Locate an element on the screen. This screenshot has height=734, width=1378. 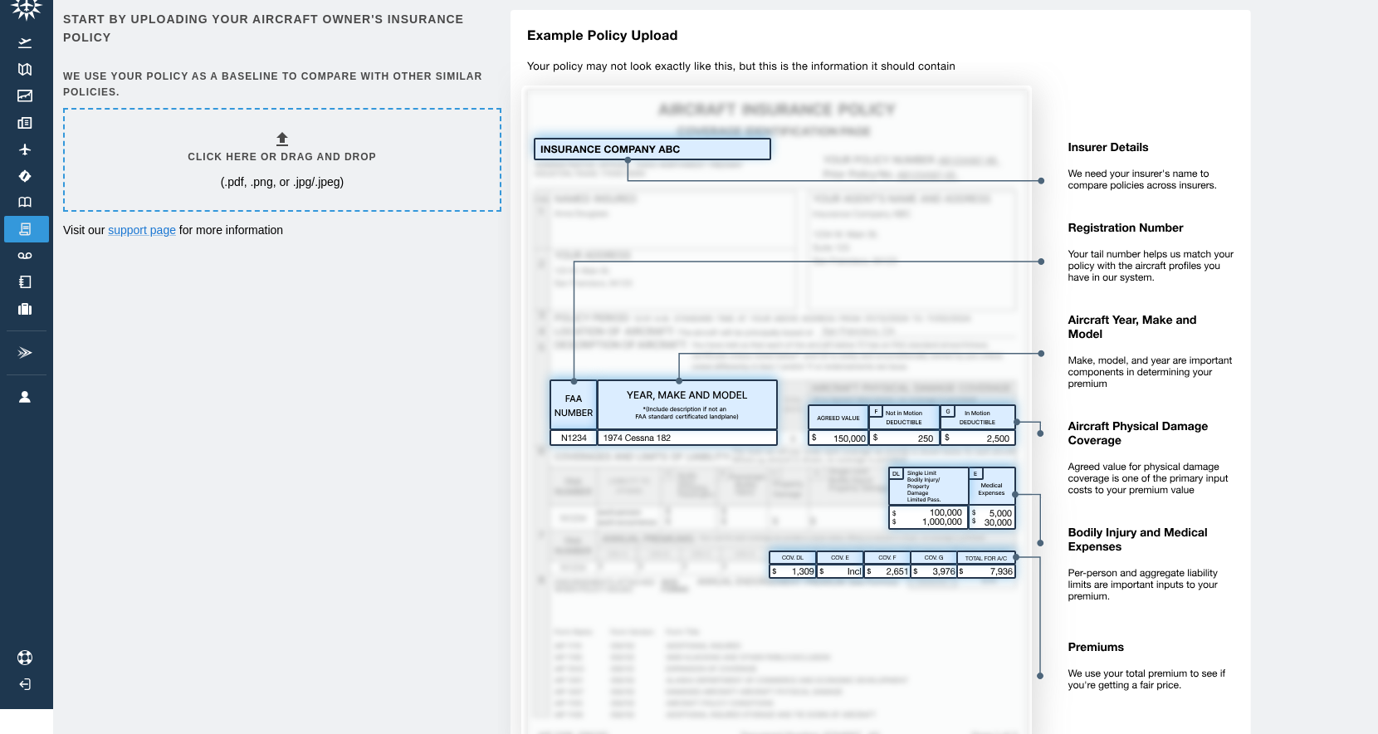
a: support page is located at coordinates (142, 230).